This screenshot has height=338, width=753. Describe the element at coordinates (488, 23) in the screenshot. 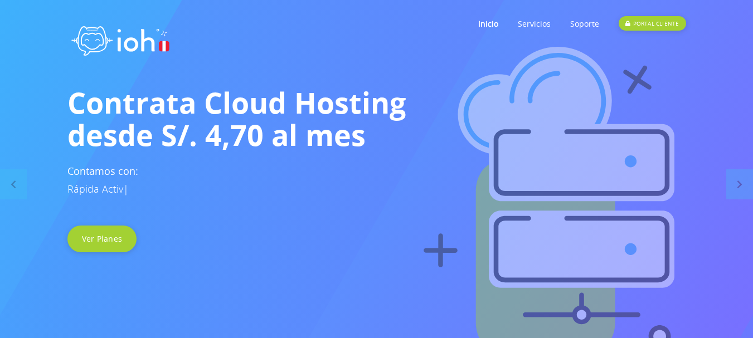

I see `a: Inicio` at that location.